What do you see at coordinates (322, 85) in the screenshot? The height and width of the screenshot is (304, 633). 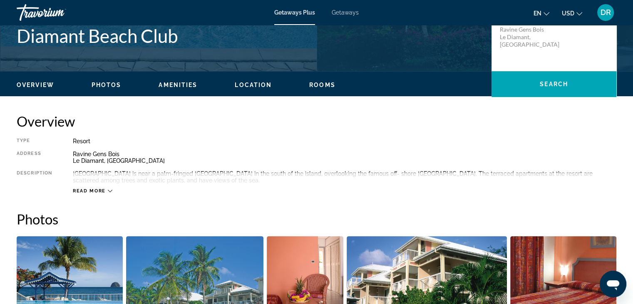 I see `button: Rooms` at bounding box center [322, 85].